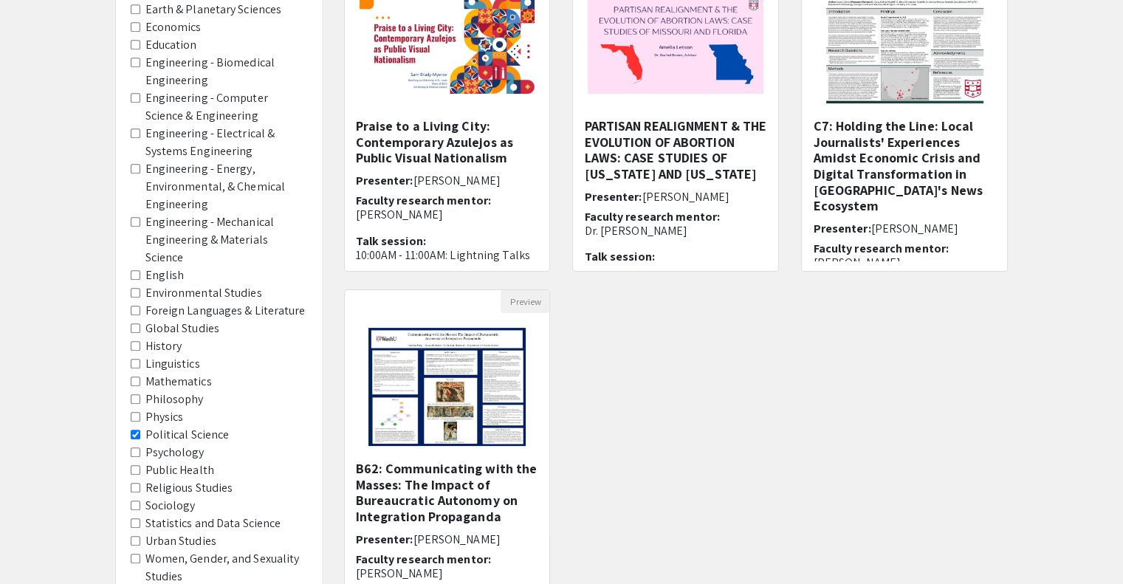  What do you see at coordinates (448, 142) in the screenshot?
I see `h5: Praise to a Living City: Contemporary Azulejos as Public Visual Nationalism` at bounding box center [448, 142].